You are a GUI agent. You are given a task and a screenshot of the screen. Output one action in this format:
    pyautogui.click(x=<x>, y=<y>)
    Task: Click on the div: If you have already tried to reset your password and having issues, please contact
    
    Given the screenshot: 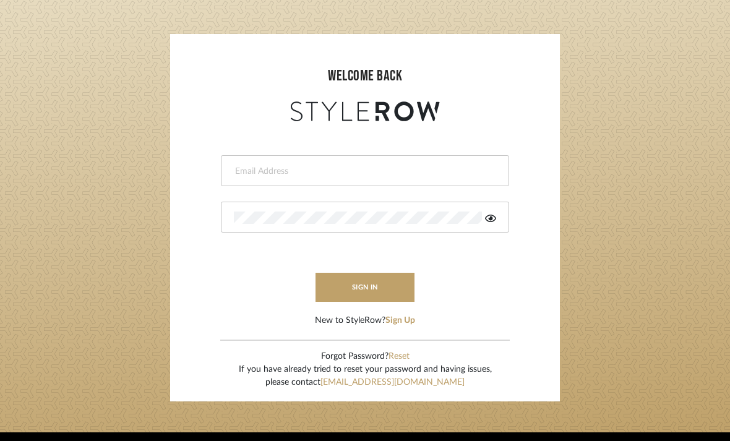 What is the action you would take?
    pyautogui.click(x=365, y=376)
    